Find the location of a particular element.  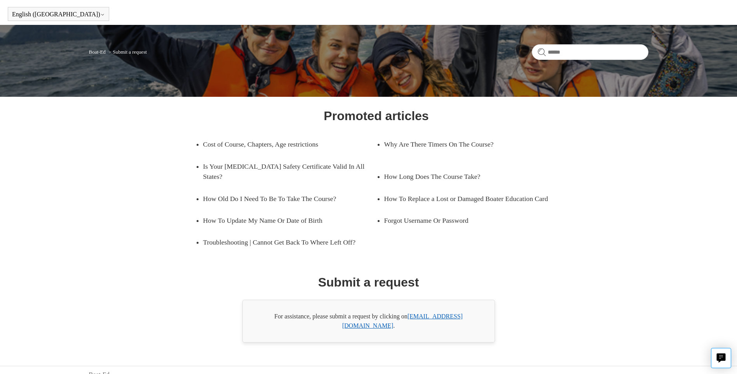

a: How To Update My Name Or Date of Birth is located at coordinates (284, 220).